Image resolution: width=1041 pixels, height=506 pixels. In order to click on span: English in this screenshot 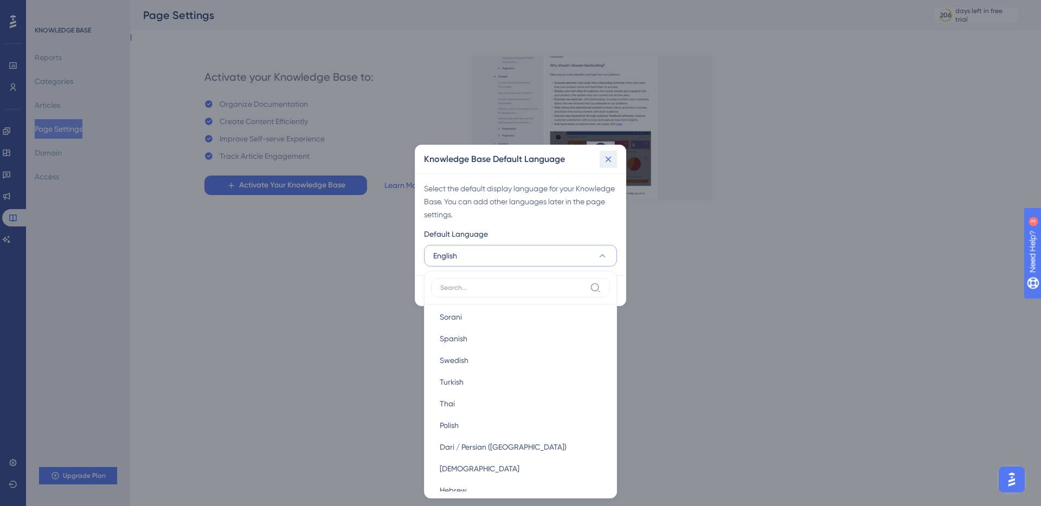, I will do `click(445, 256)`.